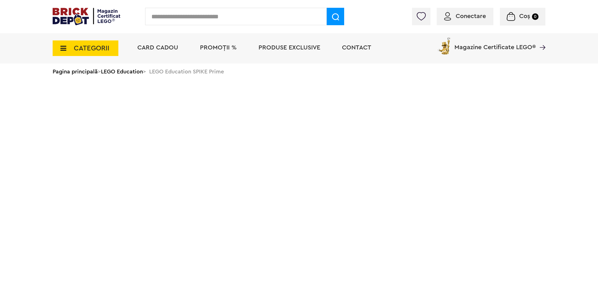 This screenshot has width=598, height=294. I want to click on span: Magazine Certificate LEGO®, so click(495, 43).